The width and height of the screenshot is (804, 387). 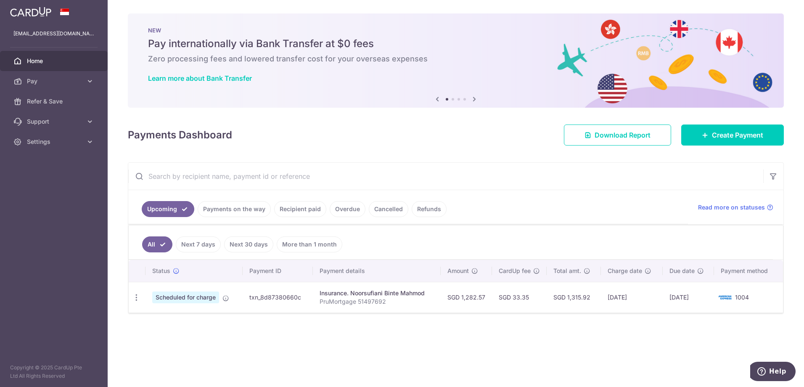 I want to click on span: Home, so click(x=55, y=61).